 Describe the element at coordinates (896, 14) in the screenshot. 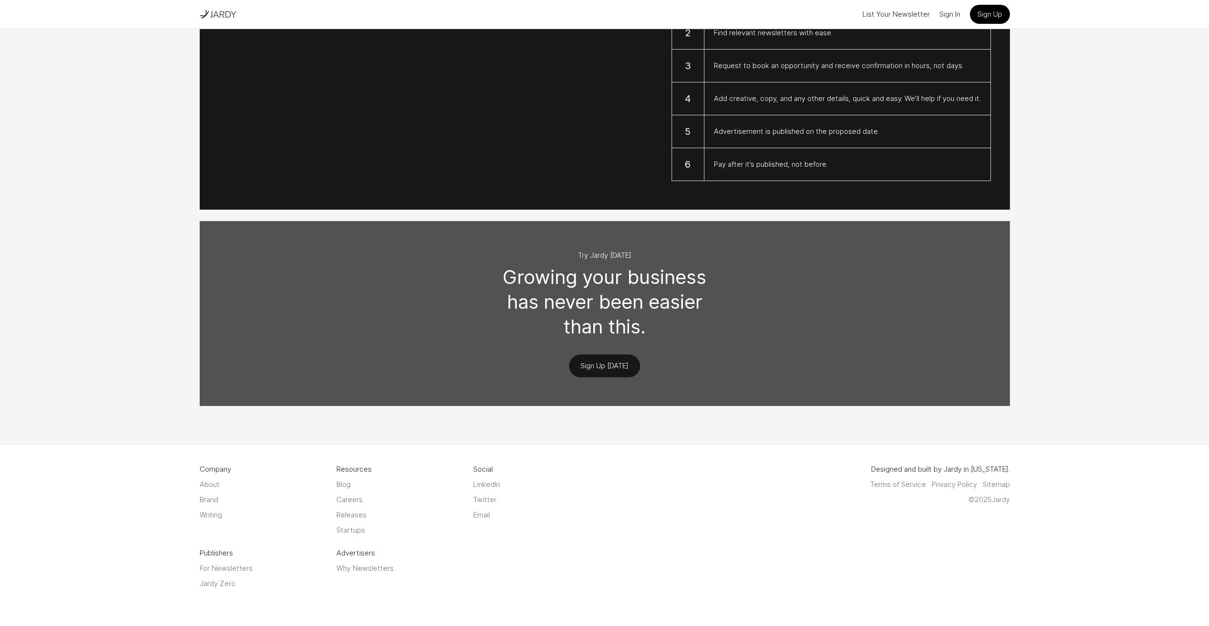

I see `button: List Your Newsletter` at that location.